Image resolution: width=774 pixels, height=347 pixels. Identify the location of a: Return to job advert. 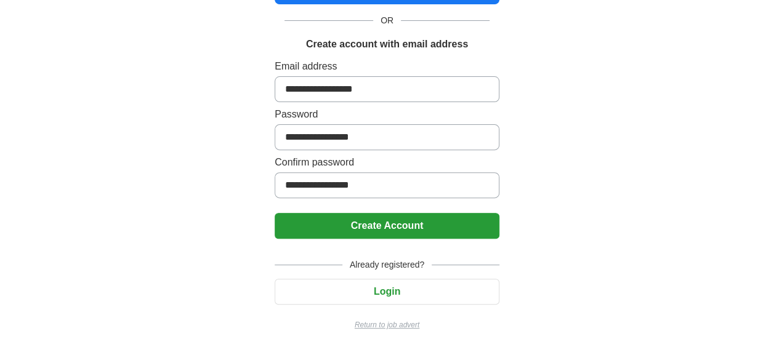
(387, 325).